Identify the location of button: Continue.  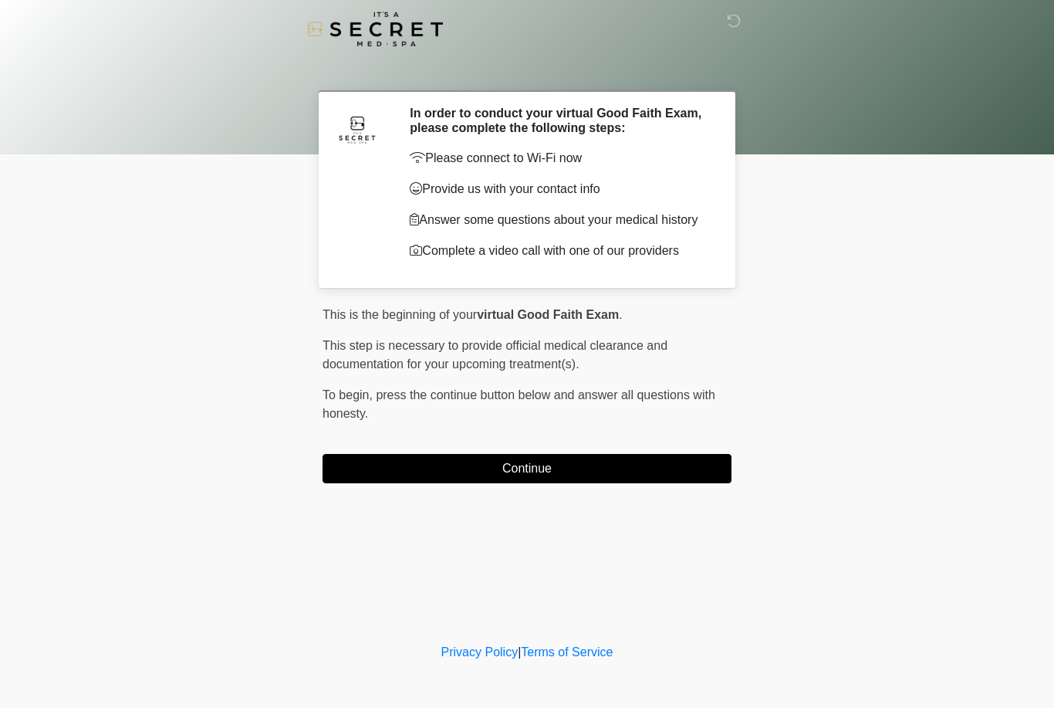
(527, 468).